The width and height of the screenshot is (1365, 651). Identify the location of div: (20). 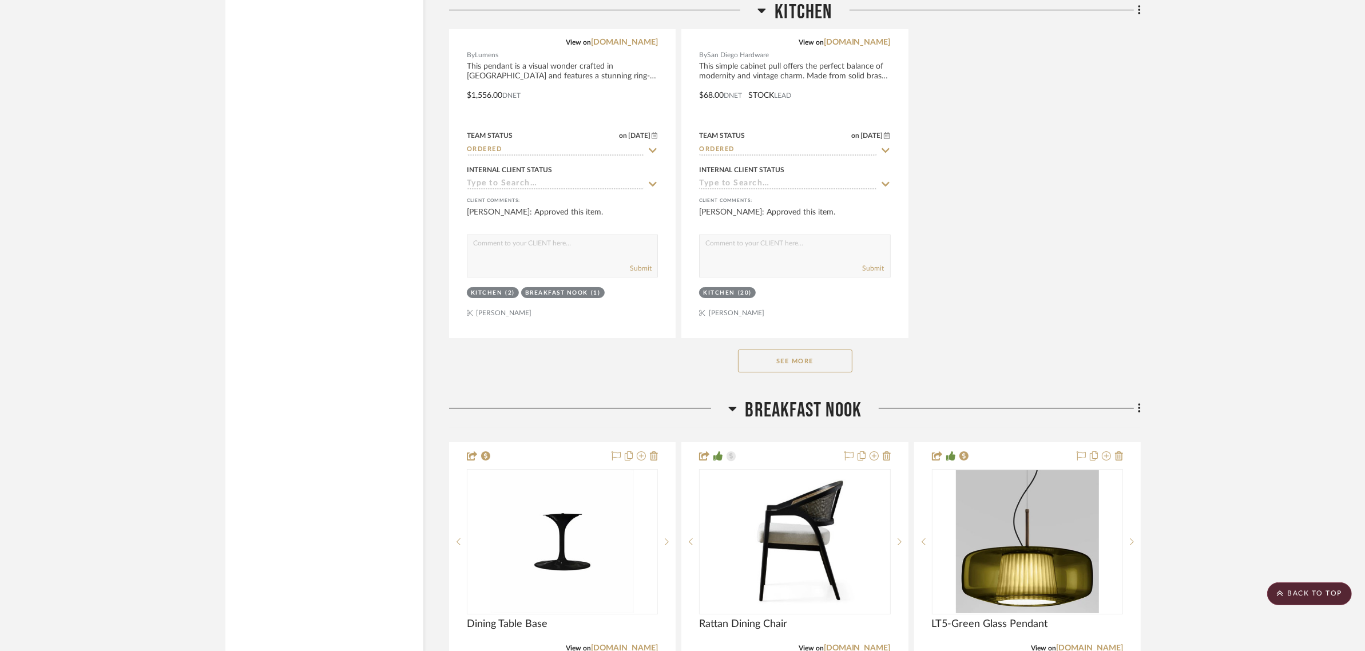
(745, 293).